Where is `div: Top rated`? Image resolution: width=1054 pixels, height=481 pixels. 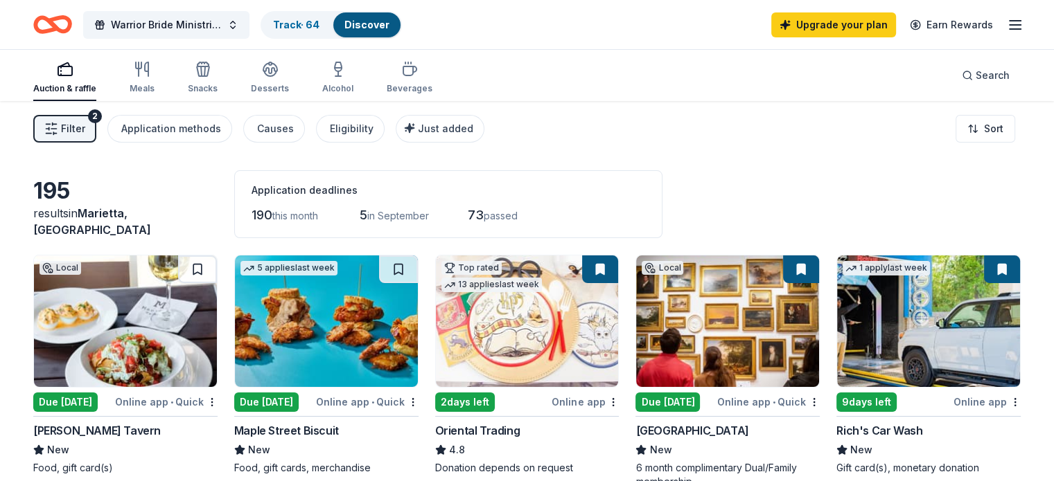 div: Top rated is located at coordinates (471, 268).